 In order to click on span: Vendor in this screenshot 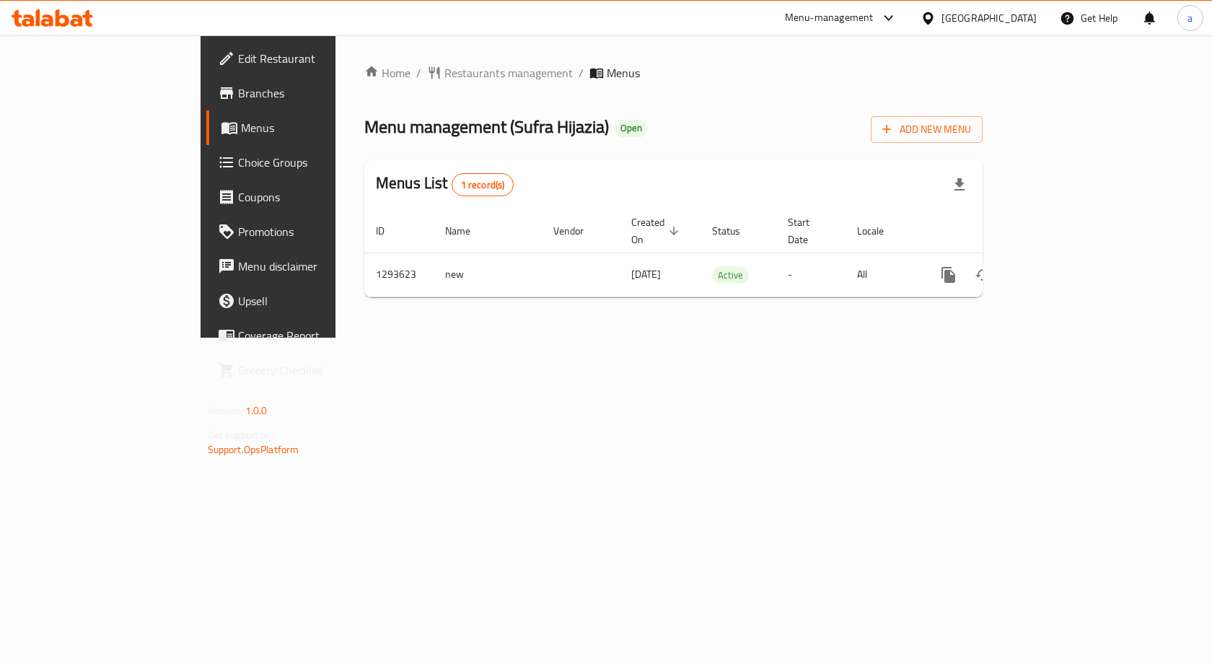, I will do `click(578, 231)`.